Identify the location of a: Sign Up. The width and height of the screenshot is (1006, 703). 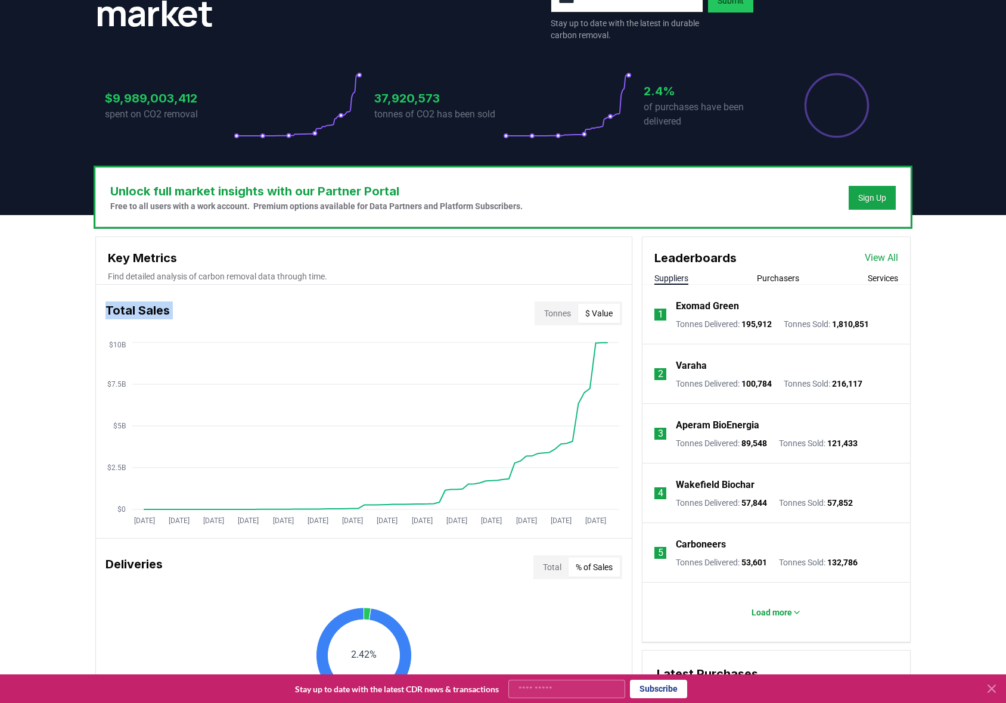
(872, 198).